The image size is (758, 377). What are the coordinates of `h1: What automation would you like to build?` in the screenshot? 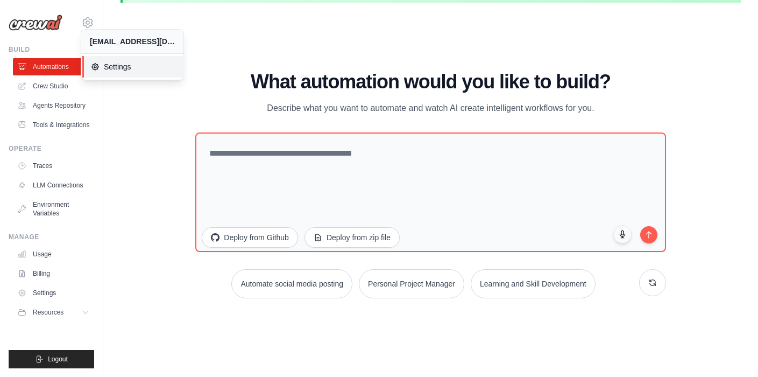 It's located at (430, 82).